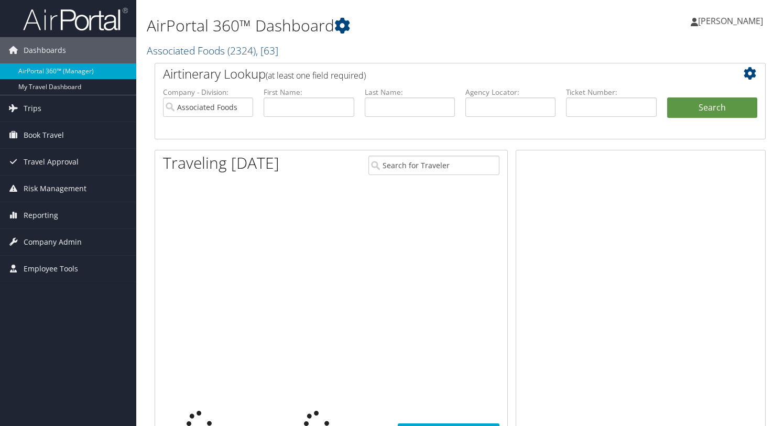 Image resolution: width=784 pixels, height=426 pixels. I want to click on label: Last Name:, so click(410, 92).